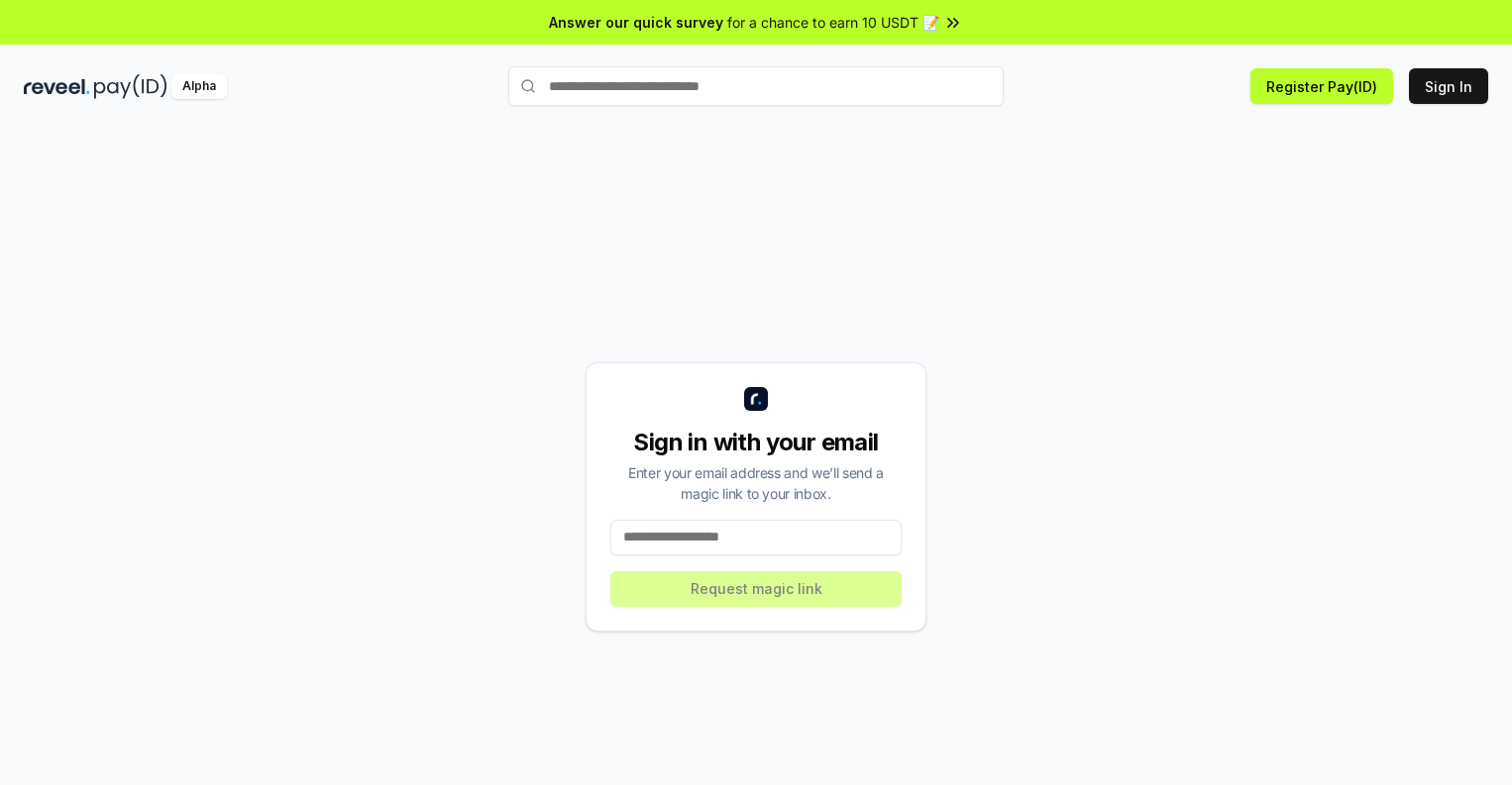 The width and height of the screenshot is (1512, 785). Describe the element at coordinates (756, 483) in the screenshot. I see `div: Enter your email address and we’ll send a magic link to your inbox.` at that location.